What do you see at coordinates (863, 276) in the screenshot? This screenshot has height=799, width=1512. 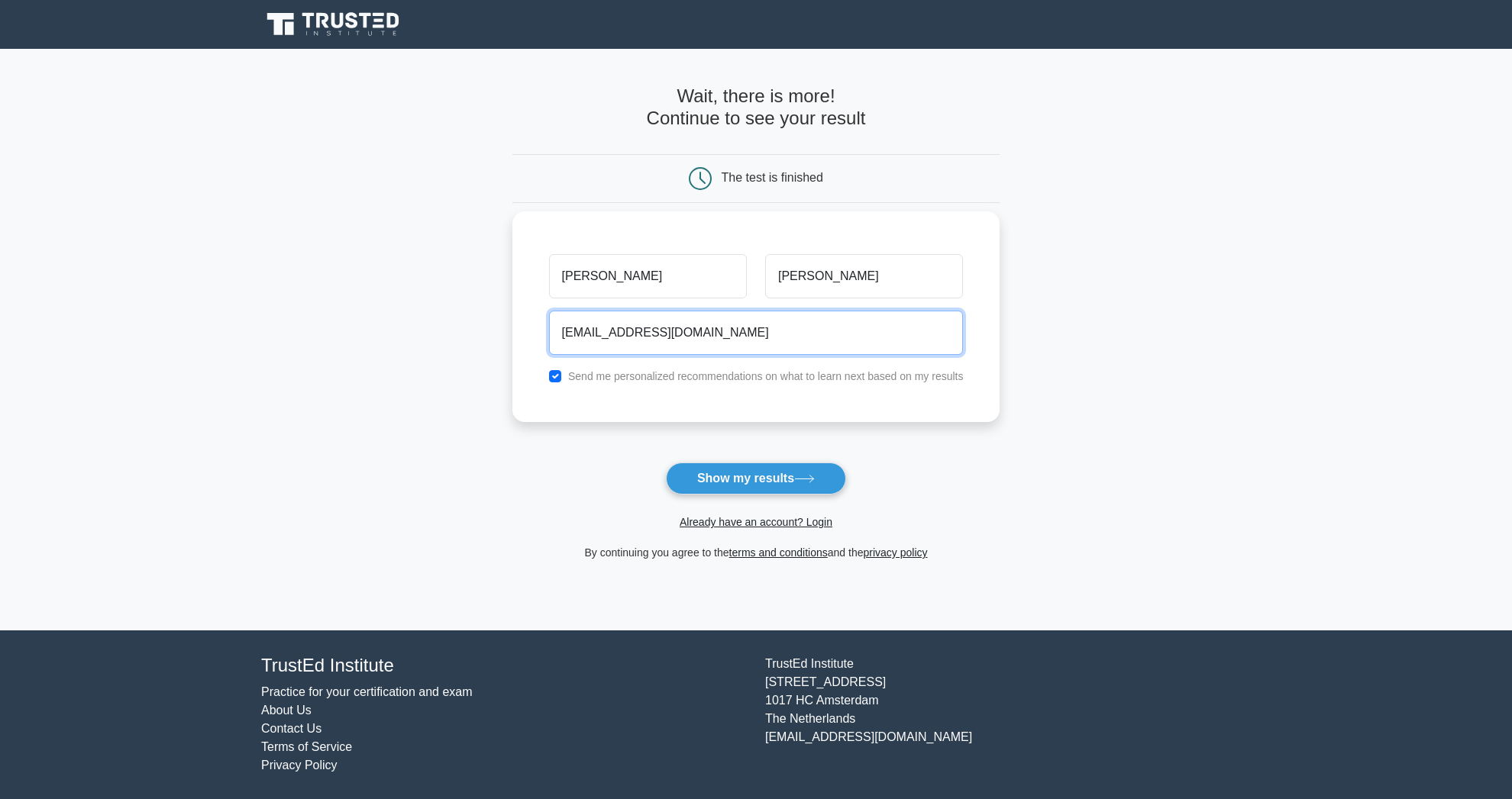 I see `input: Last name` at bounding box center [863, 276].